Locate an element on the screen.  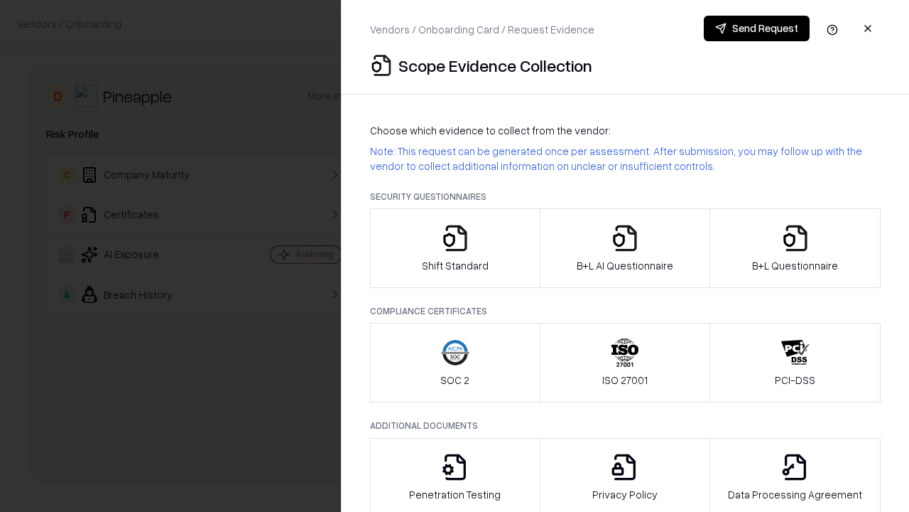
p: B+L AI Questionnaire is located at coordinates (625, 265).